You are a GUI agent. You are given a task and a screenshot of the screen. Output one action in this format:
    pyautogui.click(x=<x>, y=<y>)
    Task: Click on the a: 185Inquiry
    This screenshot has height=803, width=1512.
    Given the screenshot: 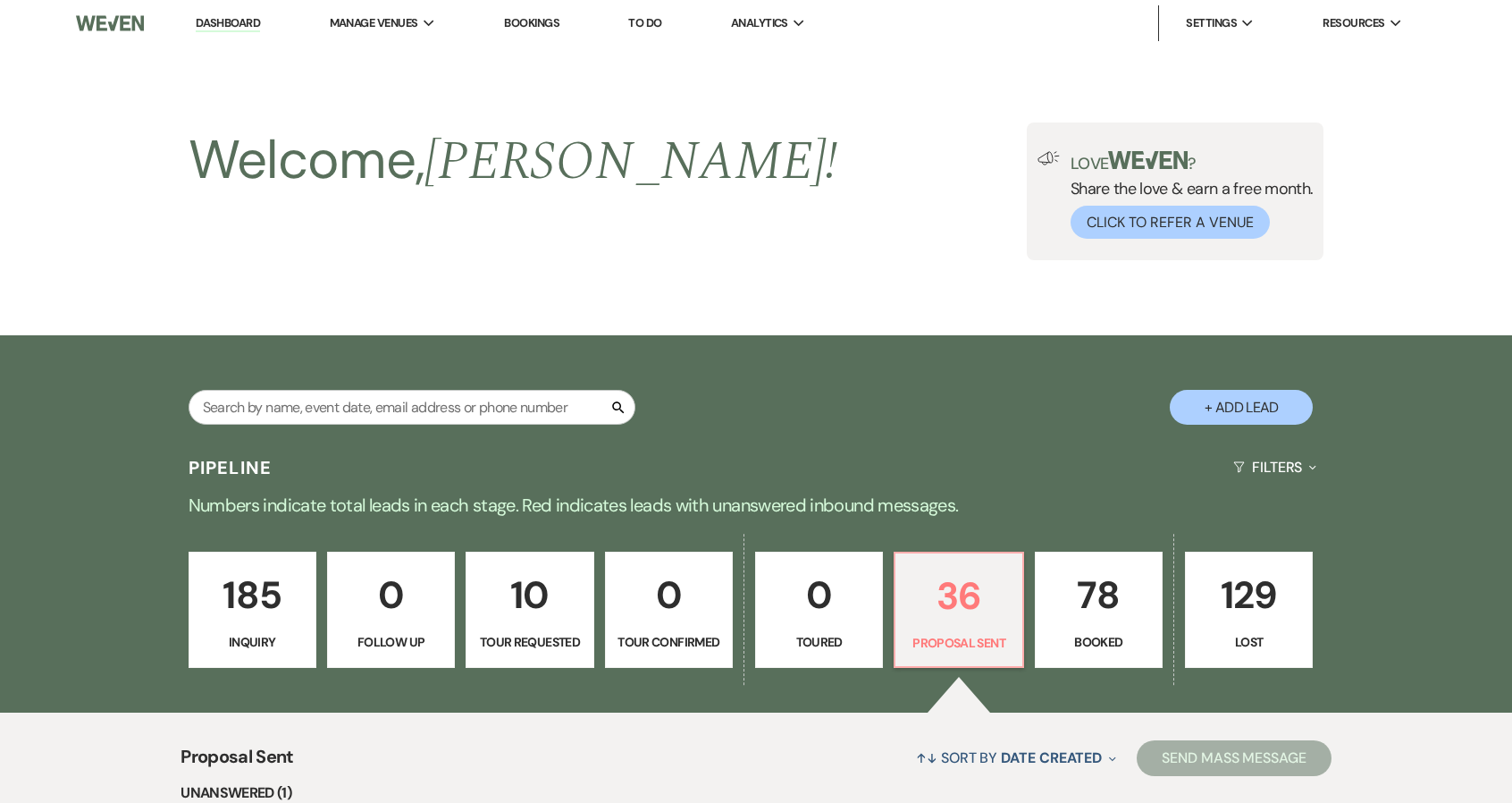 What is the action you would take?
    pyautogui.click(x=252, y=609)
    